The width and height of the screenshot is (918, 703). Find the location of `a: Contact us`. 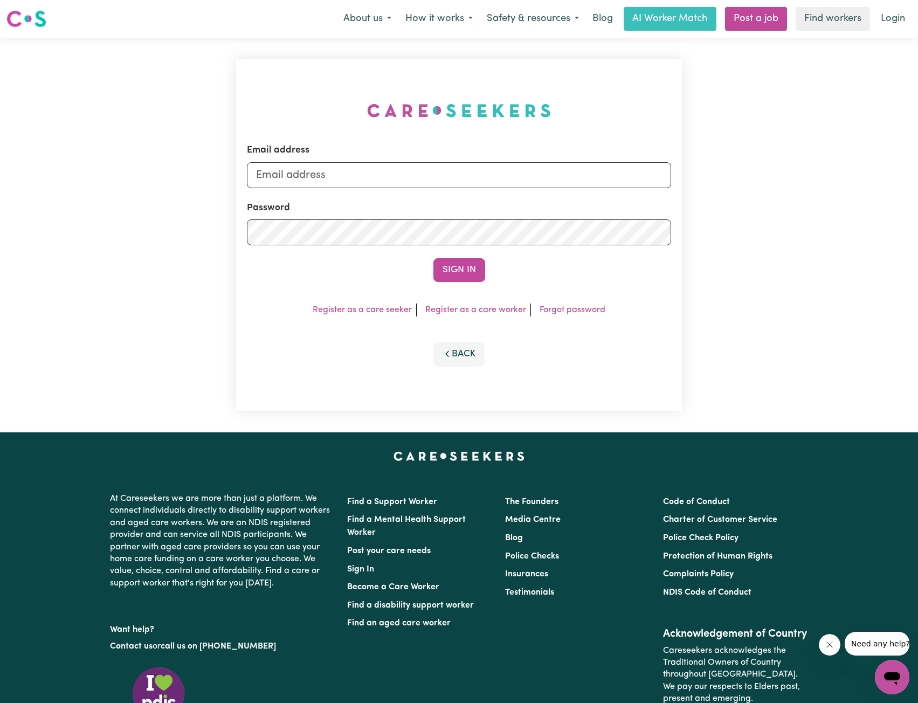

a: Contact us is located at coordinates (131, 646).